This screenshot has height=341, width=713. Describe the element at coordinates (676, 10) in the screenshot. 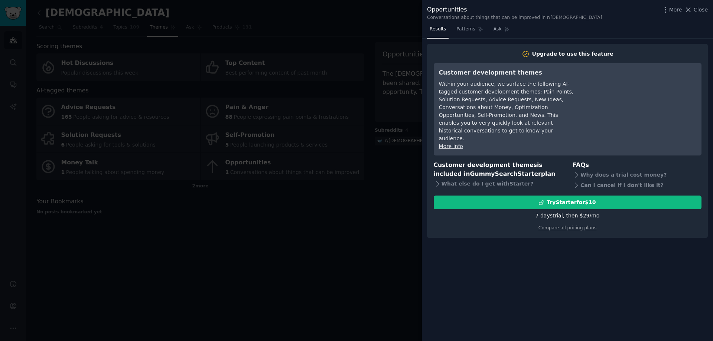

I see `span: More` at that location.